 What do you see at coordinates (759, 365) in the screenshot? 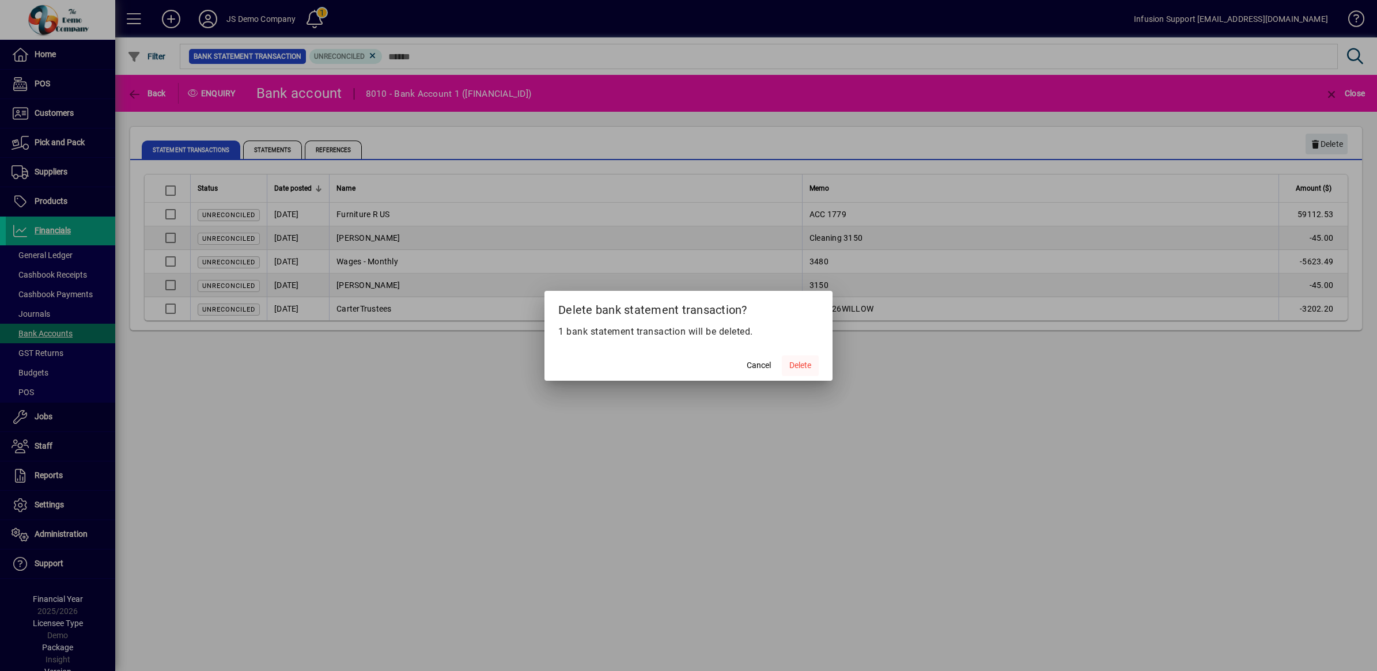
I see `span: Cancel` at bounding box center [759, 365].